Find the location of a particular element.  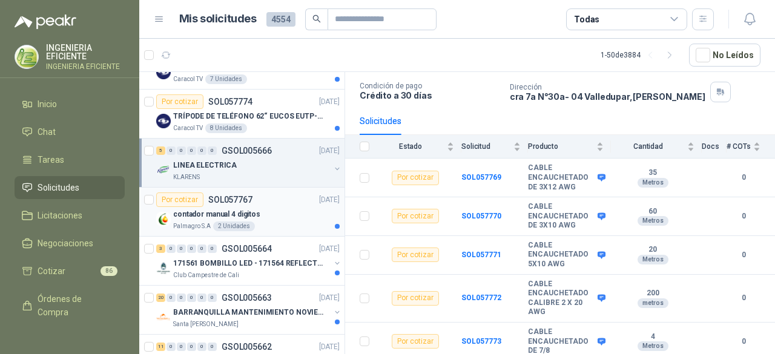

div: 20 is located at coordinates (161, 298).